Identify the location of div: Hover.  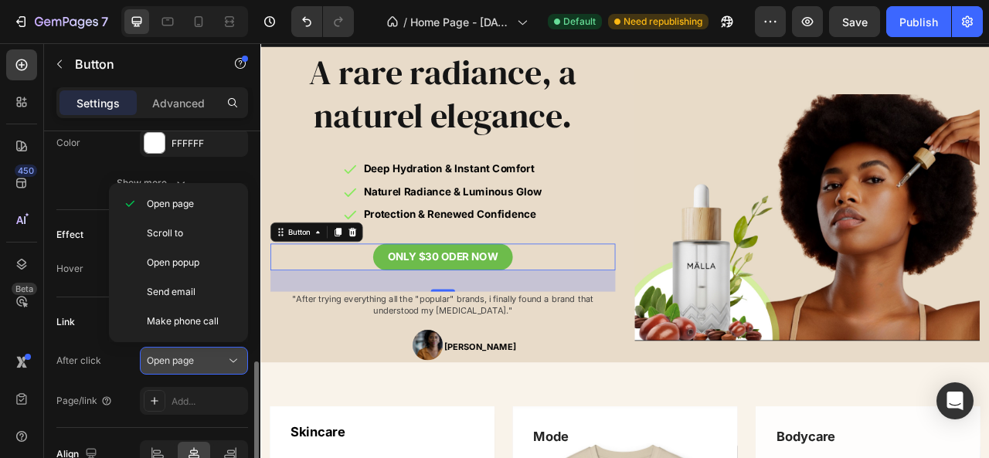
(70, 269).